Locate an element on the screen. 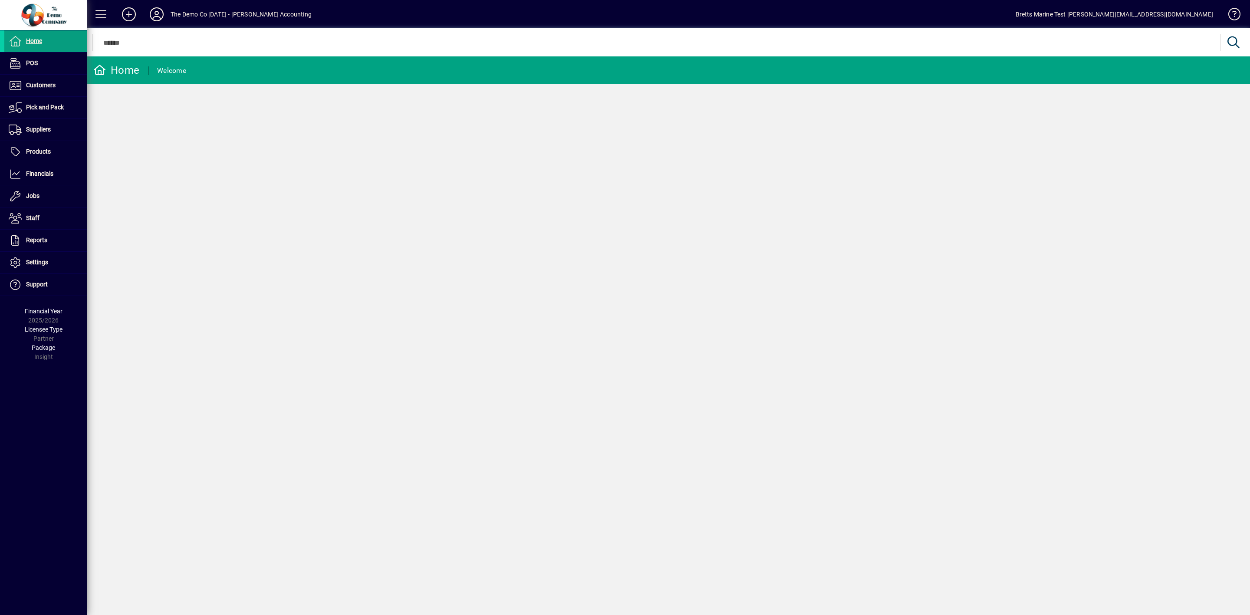  span: Financials is located at coordinates (40, 174).